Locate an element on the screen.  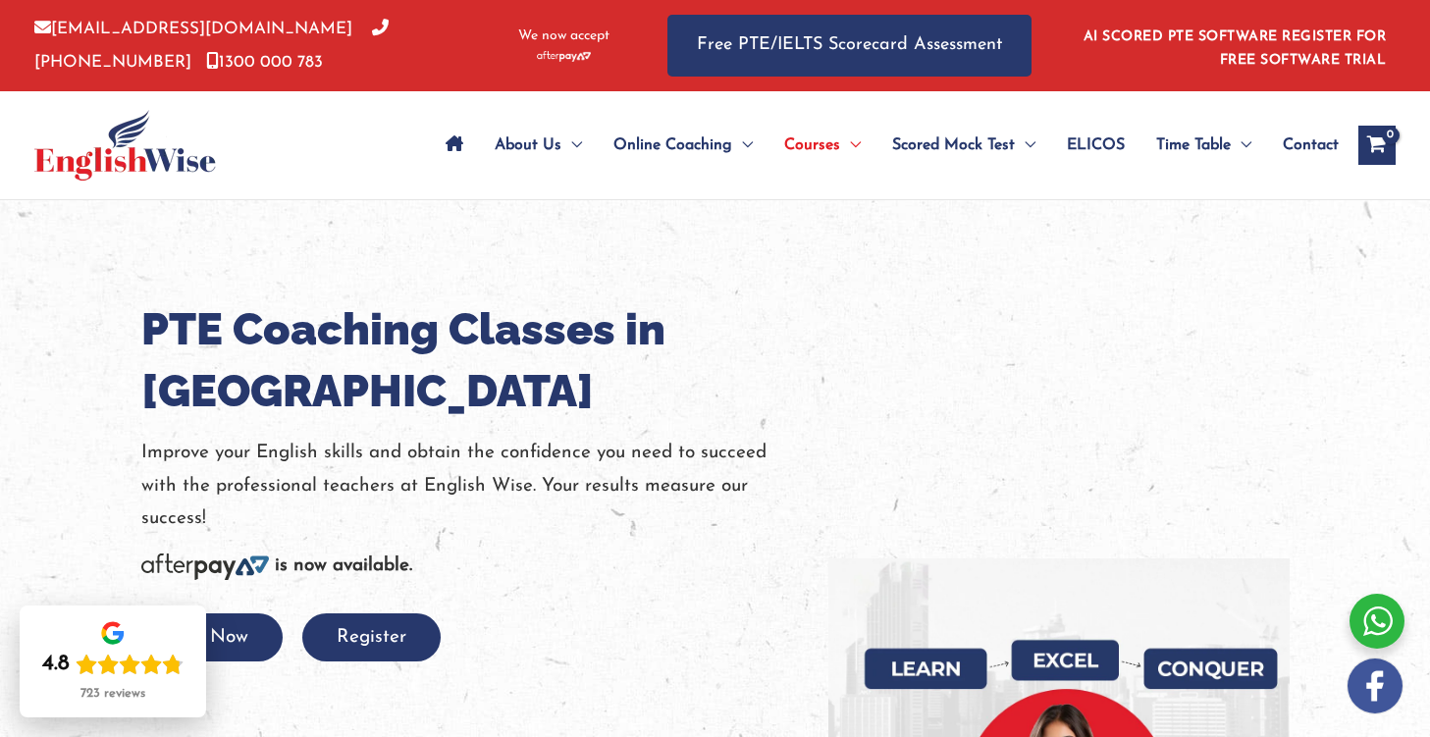
span: We now accept is located at coordinates (563, 36).